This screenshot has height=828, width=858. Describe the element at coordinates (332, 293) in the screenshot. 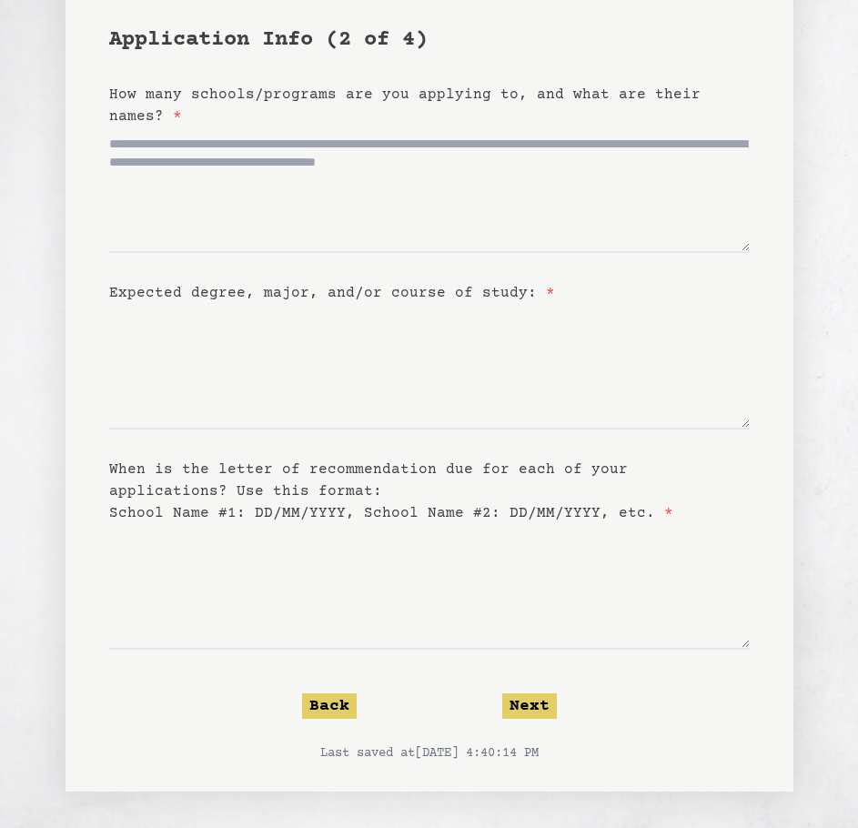

I see `label: Expected degree, major, and/or course of study:` at that location.